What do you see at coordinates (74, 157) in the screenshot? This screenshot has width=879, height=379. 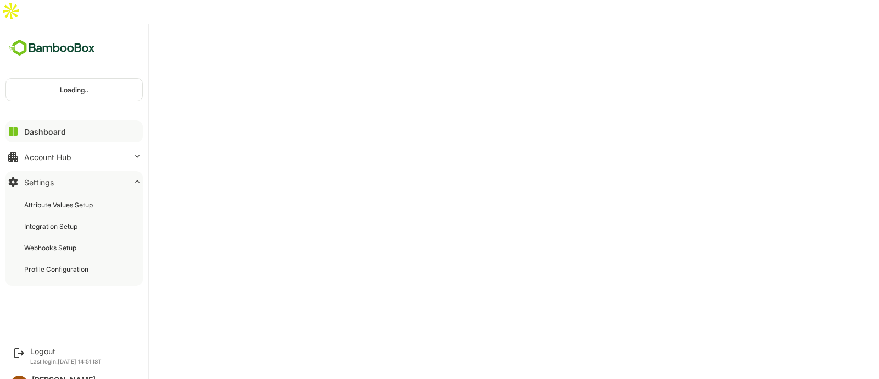 I see `button: Account Hub` at bounding box center [74, 157].